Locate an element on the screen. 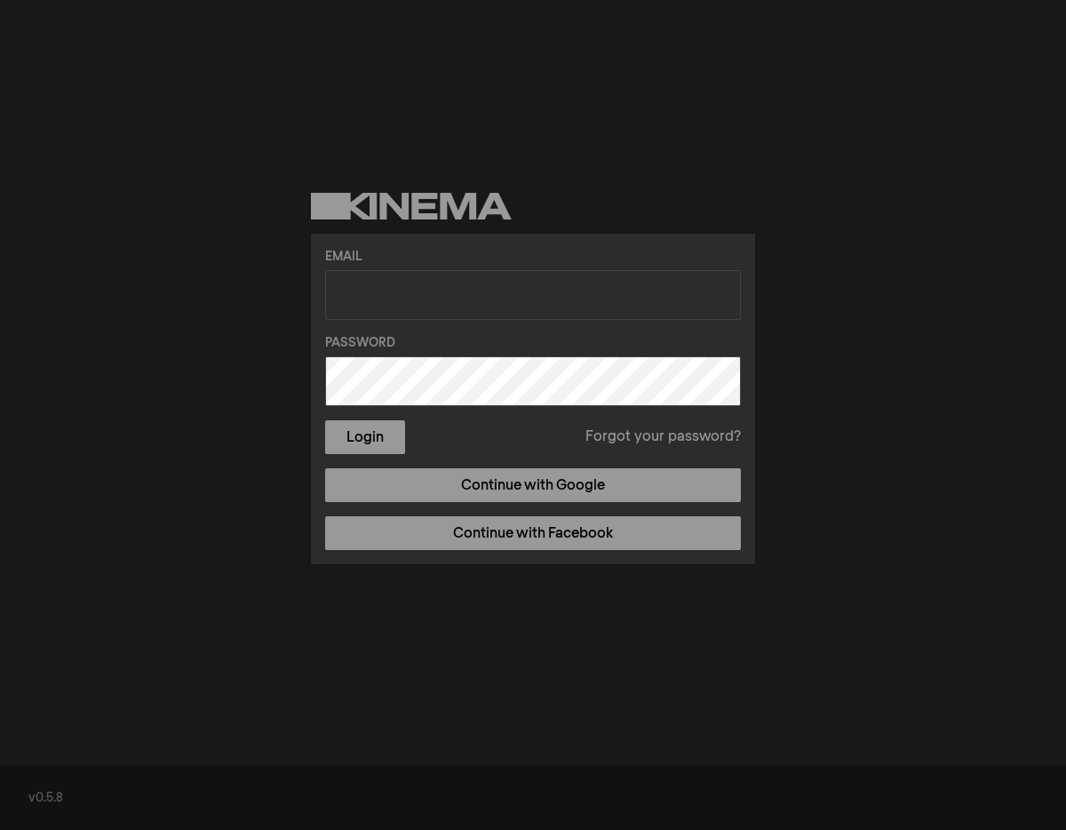  label: Password is located at coordinates (533, 343).